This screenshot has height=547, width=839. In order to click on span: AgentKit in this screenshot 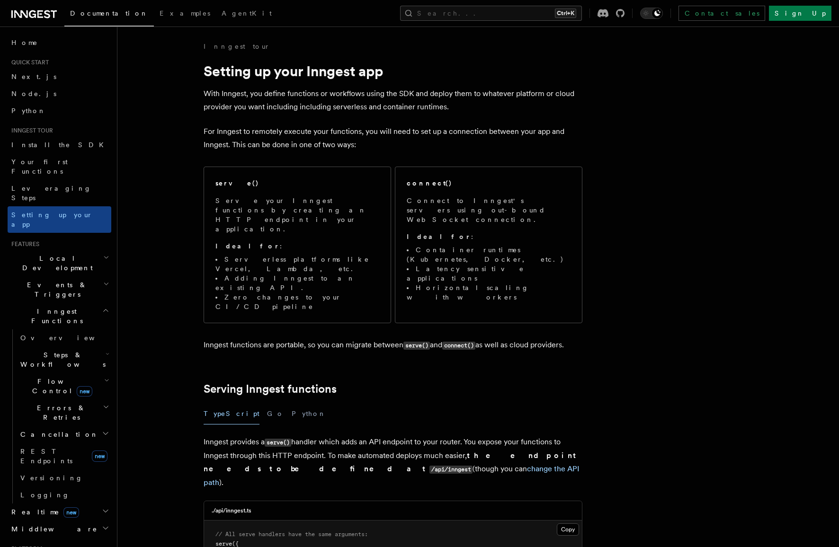, I will do `click(247, 13)`.